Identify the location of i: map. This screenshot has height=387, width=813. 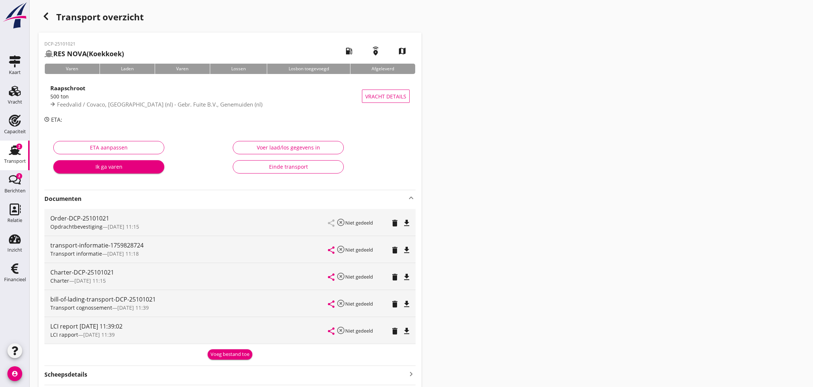
(402, 51).